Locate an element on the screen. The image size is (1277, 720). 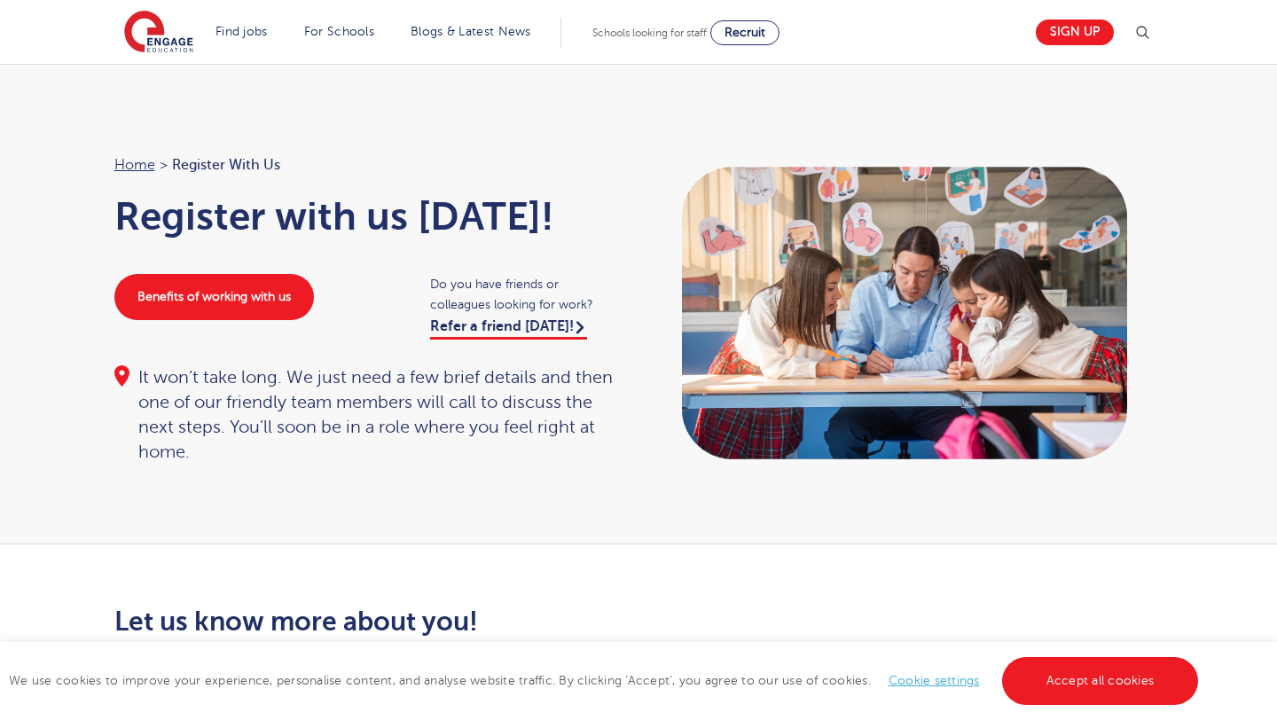
span: Register with us is located at coordinates (226, 165).